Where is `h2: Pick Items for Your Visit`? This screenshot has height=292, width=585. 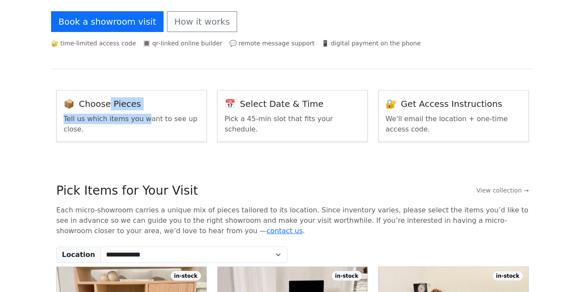
h2: Pick Items for Your Visit is located at coordinates (127, 191).